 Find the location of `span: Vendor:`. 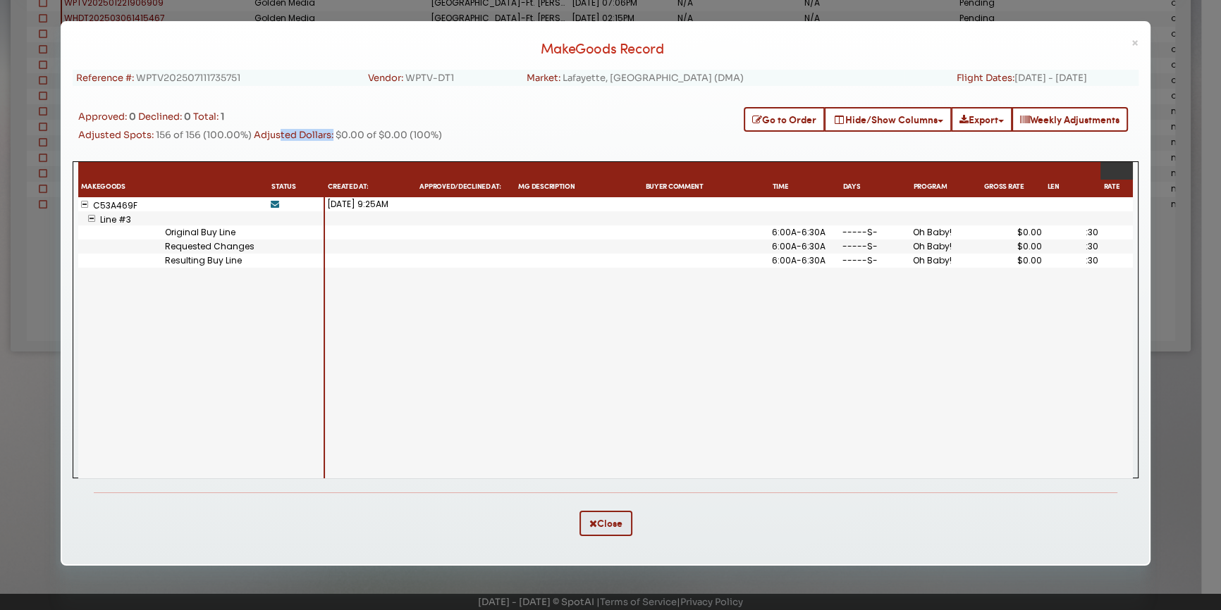

span: Vendor: is located at coordinates (386, 78).